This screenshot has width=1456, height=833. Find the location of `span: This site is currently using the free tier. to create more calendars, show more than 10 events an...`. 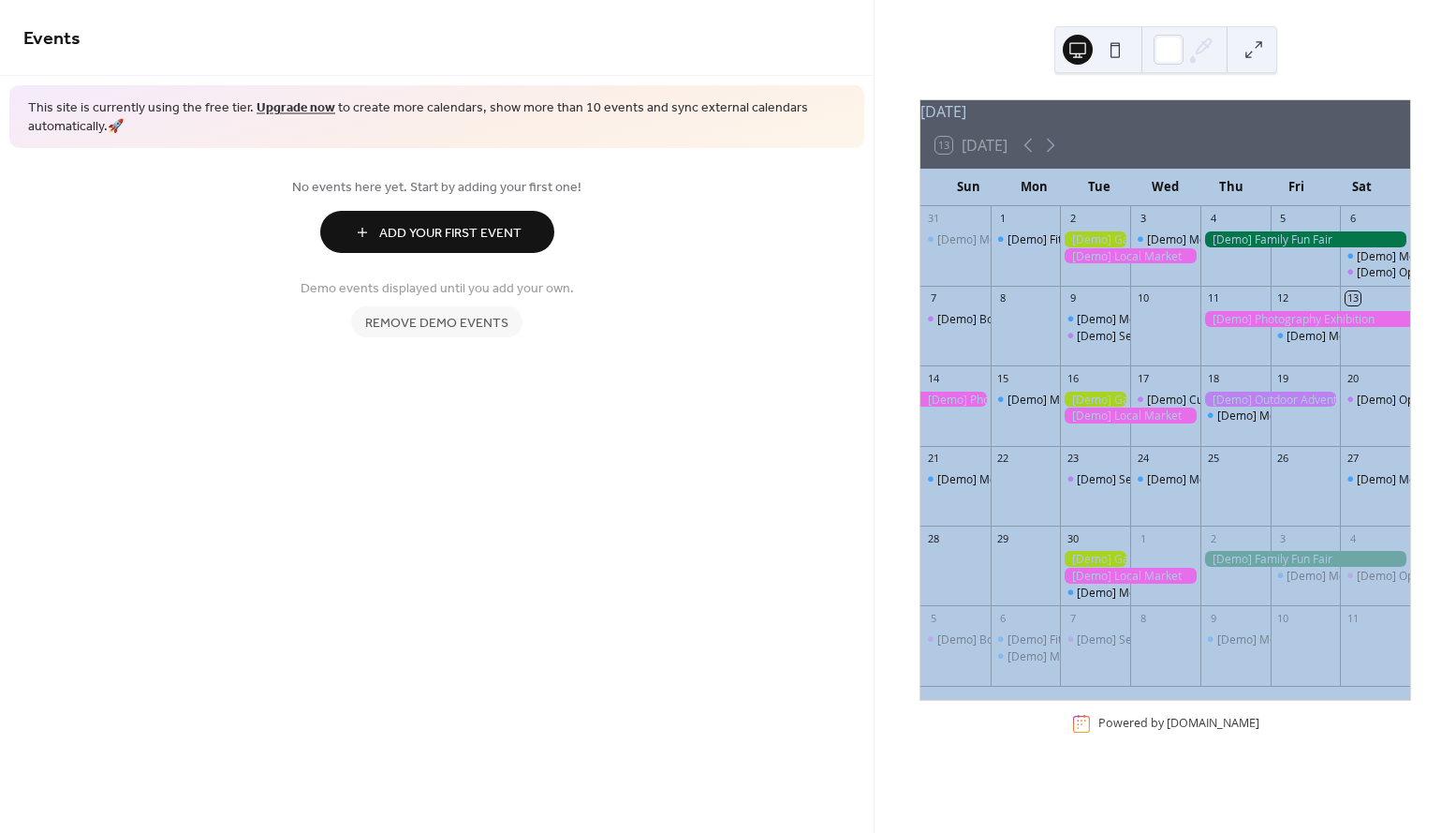

span: This site is currently using the free tier. to create more calendars, show more than 10 events an... is located at coordinates (436, 117).